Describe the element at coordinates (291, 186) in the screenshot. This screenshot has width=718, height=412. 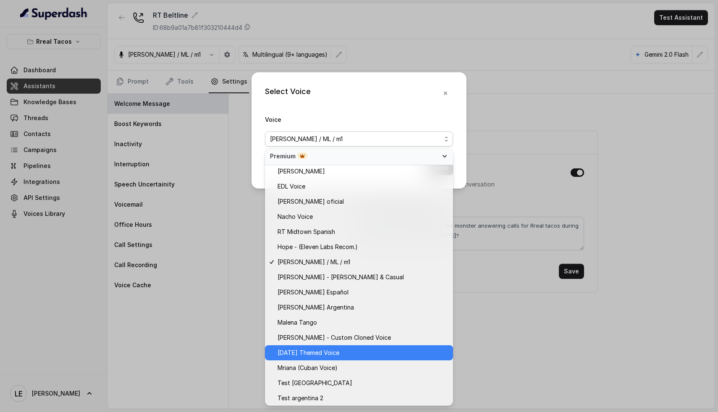
I see `span: EDL Voice` at that location.